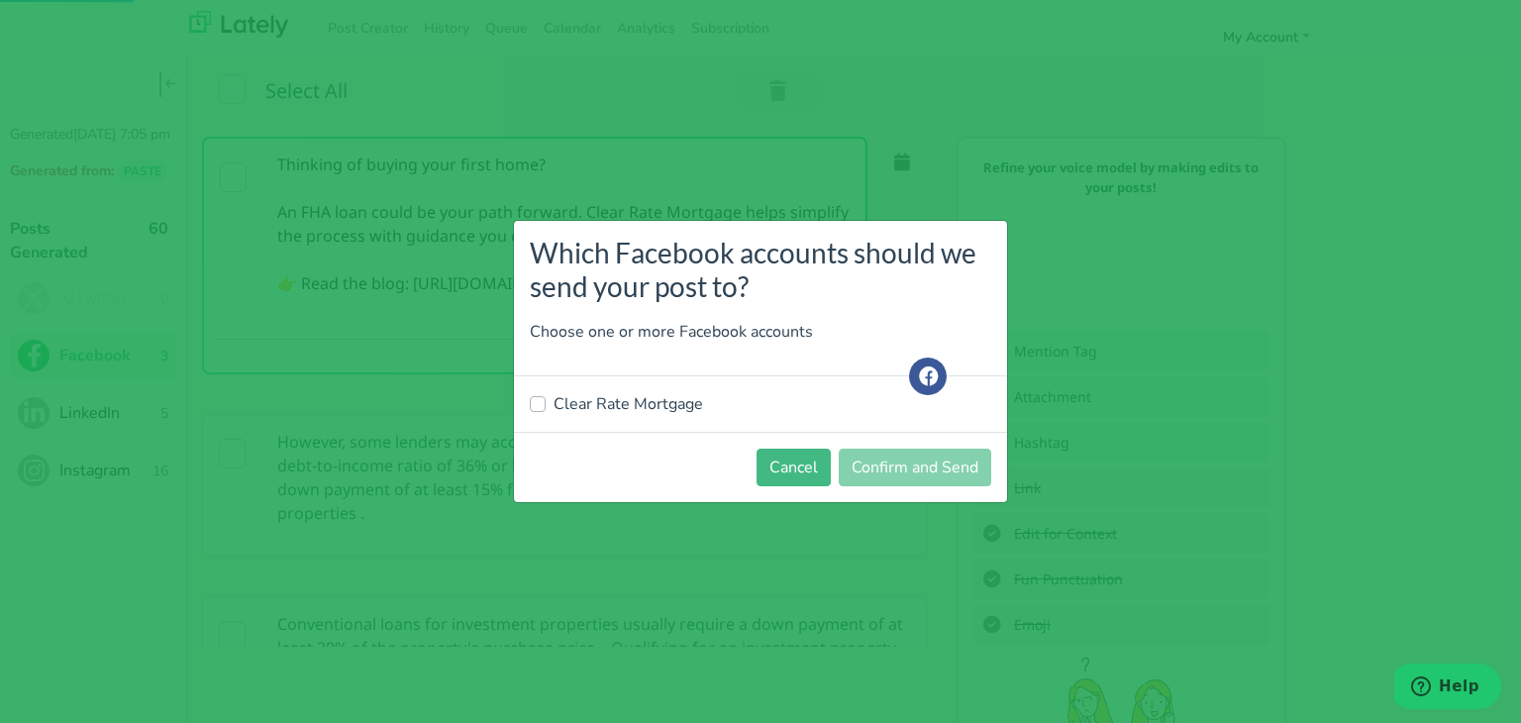 The height and width of the screenshot is (723, 1521). I want to click on button: Confirm and Send, so click(915, 467).